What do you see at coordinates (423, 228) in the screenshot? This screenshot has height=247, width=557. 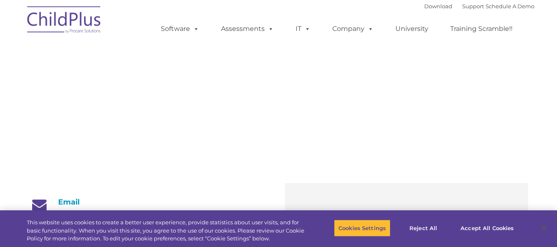 I see `button: Reject All` at bounding box center [423, 228].